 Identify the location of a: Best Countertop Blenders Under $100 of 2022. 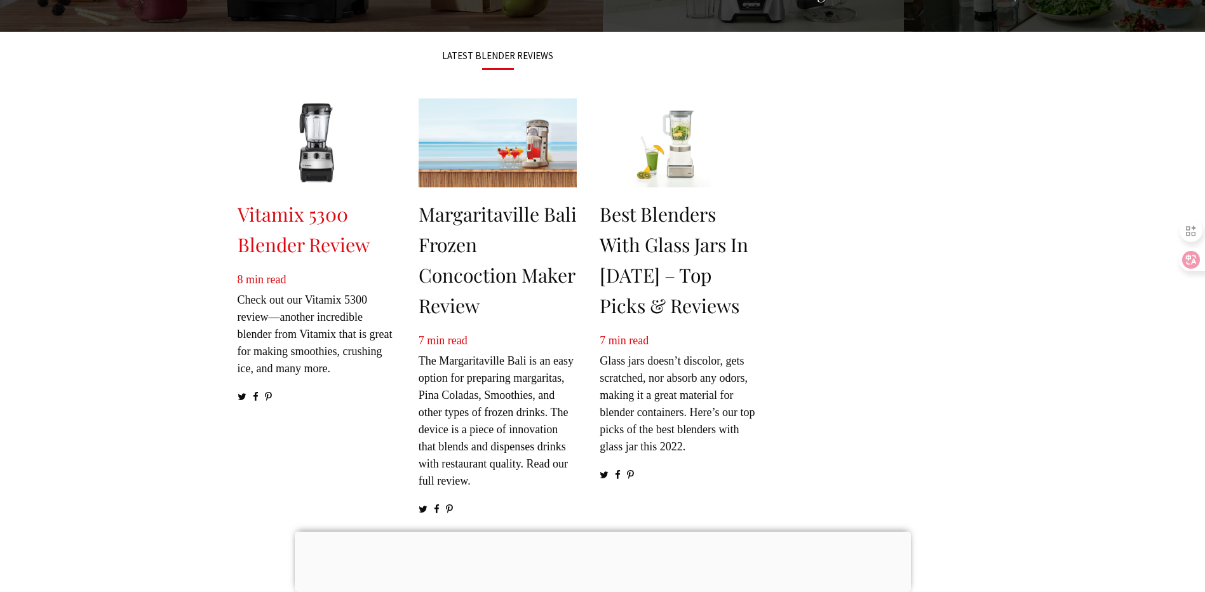
(1055, 23).